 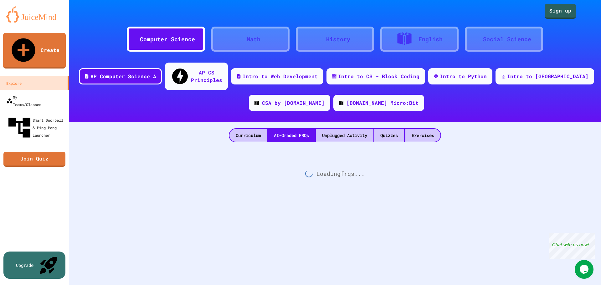 I want to click on div: Curriculum, so click(x=248, y=135).